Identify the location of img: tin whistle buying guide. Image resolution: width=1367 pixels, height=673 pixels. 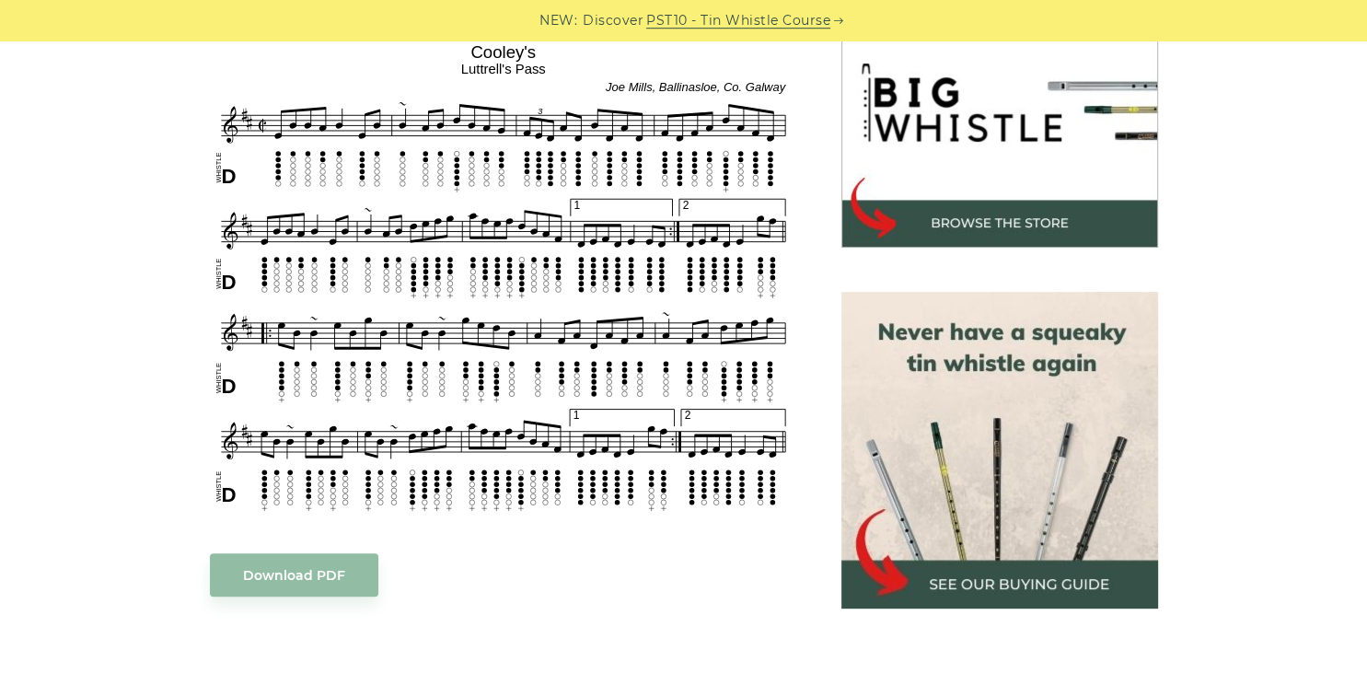
(999, 450).